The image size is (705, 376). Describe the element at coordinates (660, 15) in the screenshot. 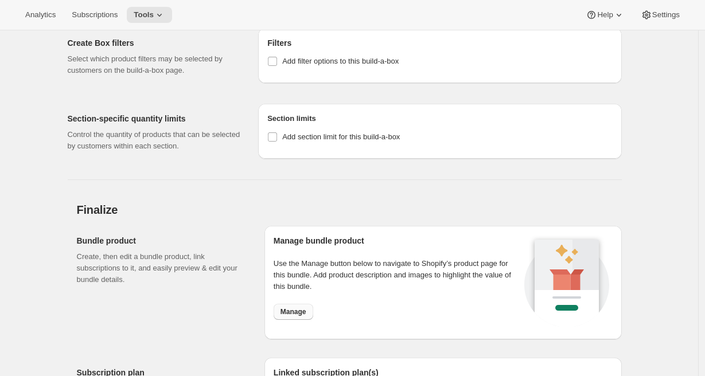

I see `button: Settings` at that location.